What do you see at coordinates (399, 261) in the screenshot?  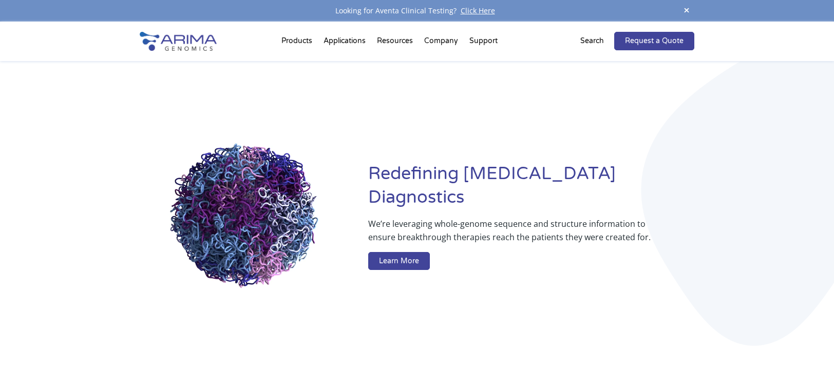 I see `a: Learn More` at bounding box center [399, 261].